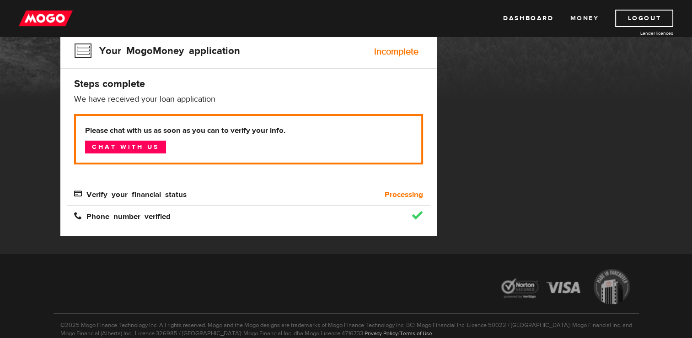  What do you see at coordinates (130, 193) in the screenshot?
I see `span: Verify your financial status` at bounding box center [130, 193].